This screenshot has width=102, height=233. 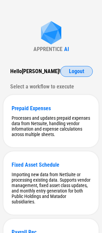 What do you see at coordinates (48, 49) in the screenshot?
I see `div: APPRENTICE` at bounding box center [48, 49].